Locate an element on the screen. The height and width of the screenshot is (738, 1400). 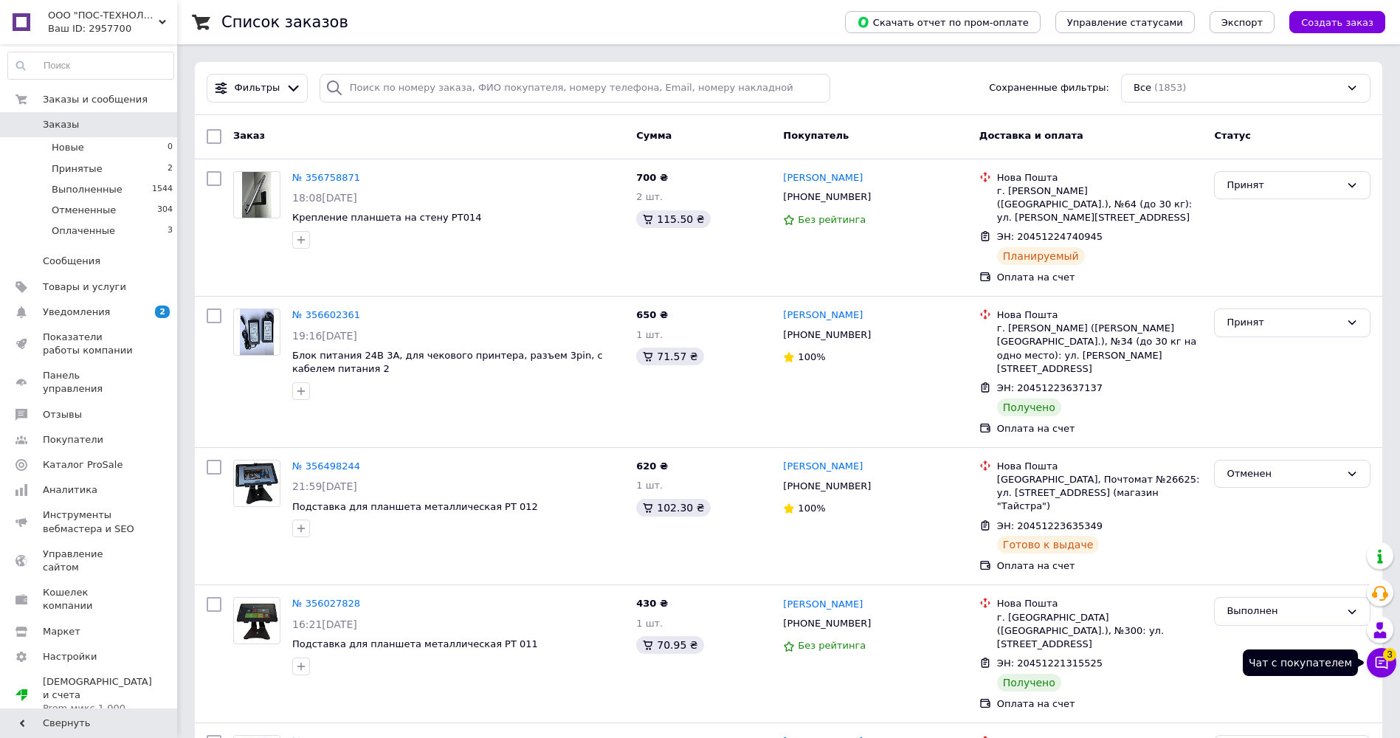
span: Кошелек компании is located at coordinates (89, 599).